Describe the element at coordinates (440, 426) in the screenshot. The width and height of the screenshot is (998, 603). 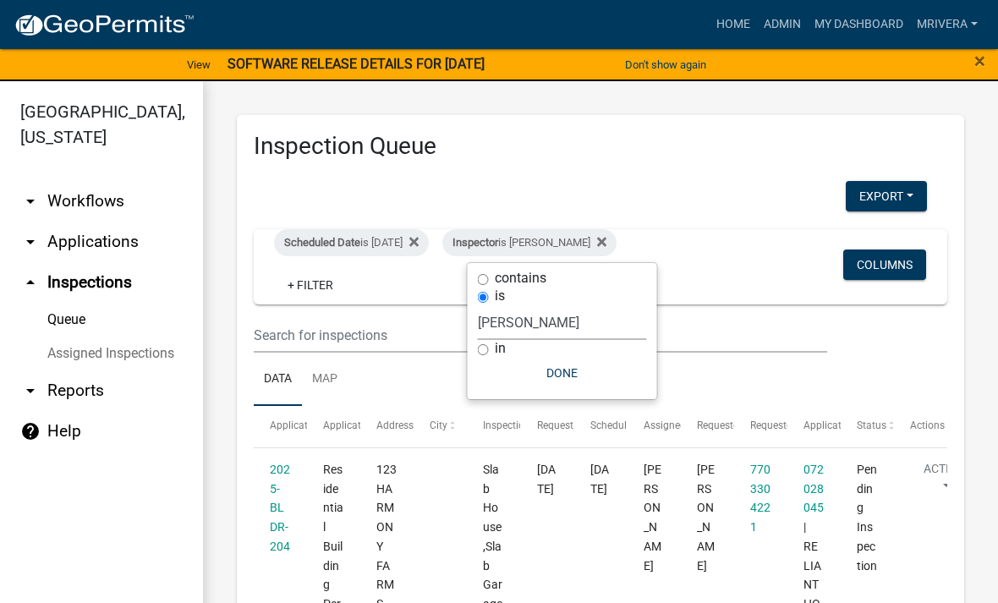
I see `datatable-header-cell: City` at that location.